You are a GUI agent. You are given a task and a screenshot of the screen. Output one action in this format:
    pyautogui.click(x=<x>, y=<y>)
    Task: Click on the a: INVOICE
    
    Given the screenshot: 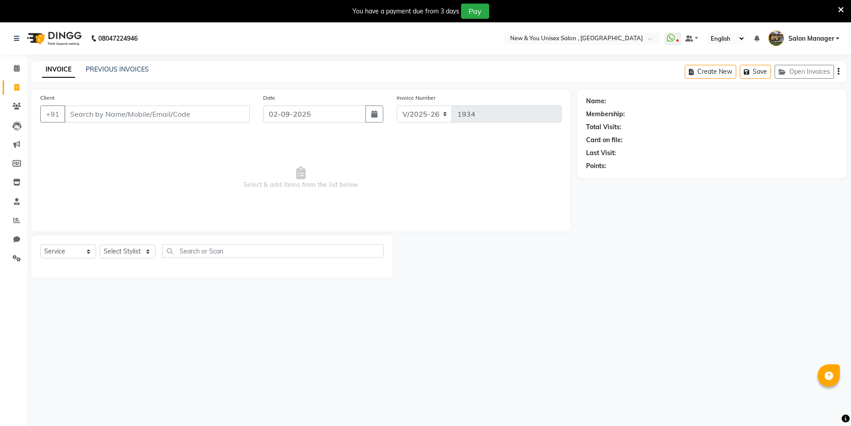 What is the action you would take?
    pyautogui.click(x=58, y=70)
    